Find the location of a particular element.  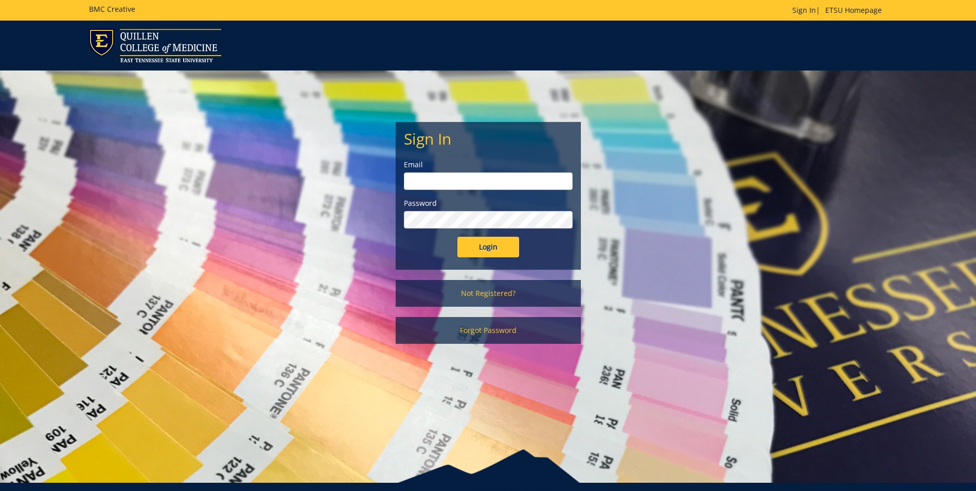

h5: BMC Creative is located at coordinates (112, 9).